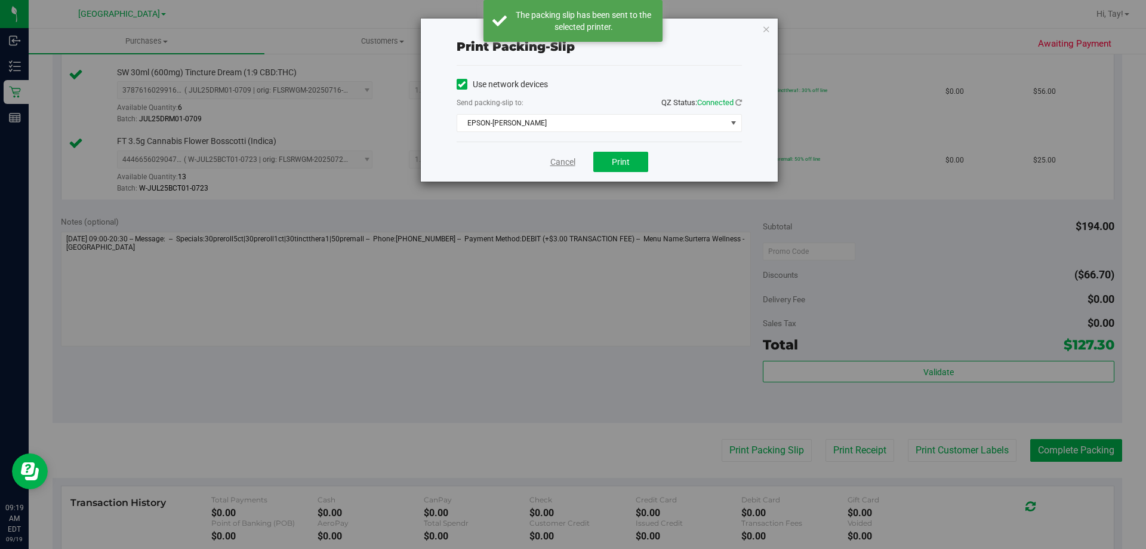 The width and height of the screenshot is (1146, 549). What do you see at coordinates (516, 47) in the screenshot?
I see `span: Print packing-slip` at bounding box center [516, 47].